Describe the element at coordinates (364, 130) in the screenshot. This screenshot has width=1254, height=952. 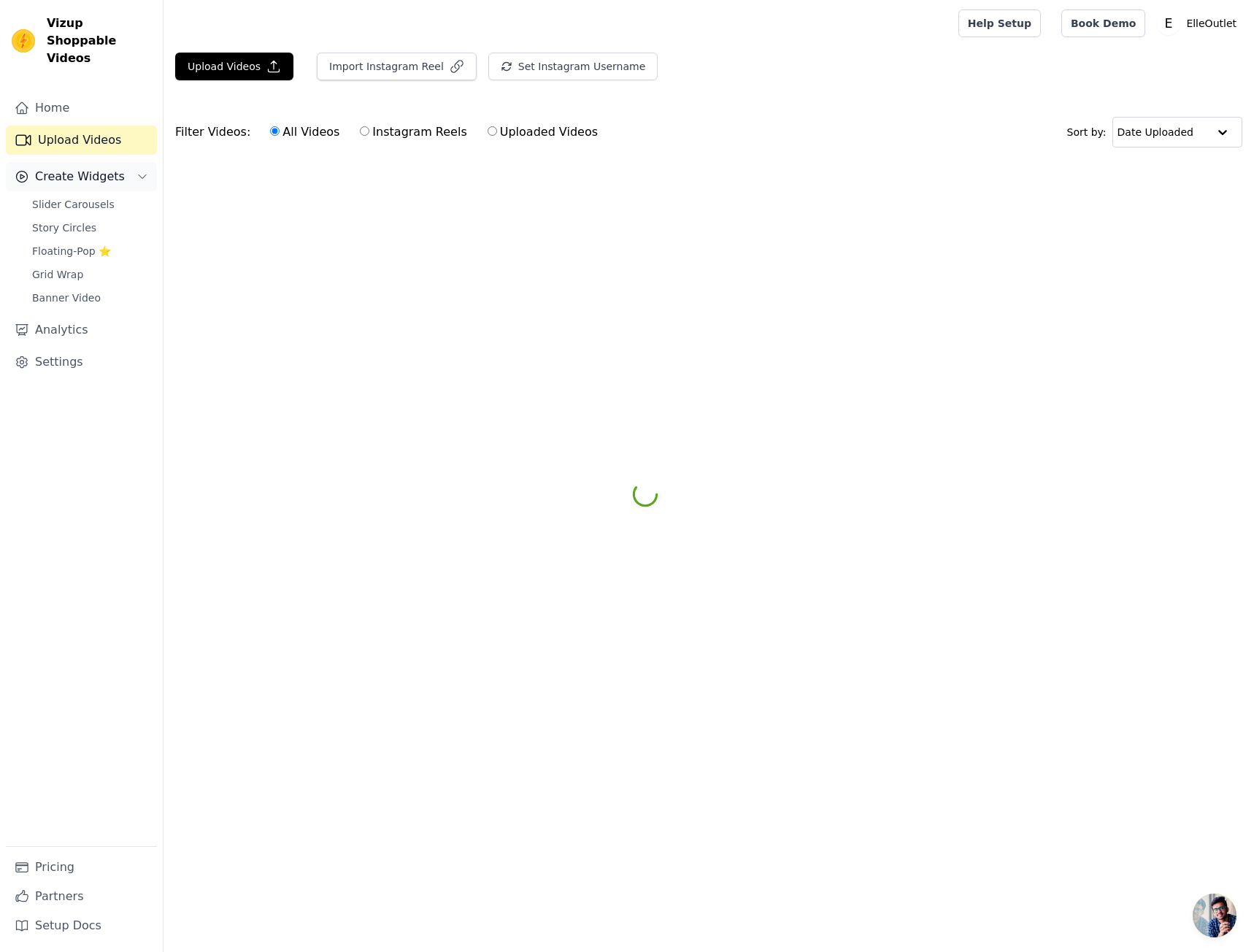
I see `input: Instagram Reels` at that location.